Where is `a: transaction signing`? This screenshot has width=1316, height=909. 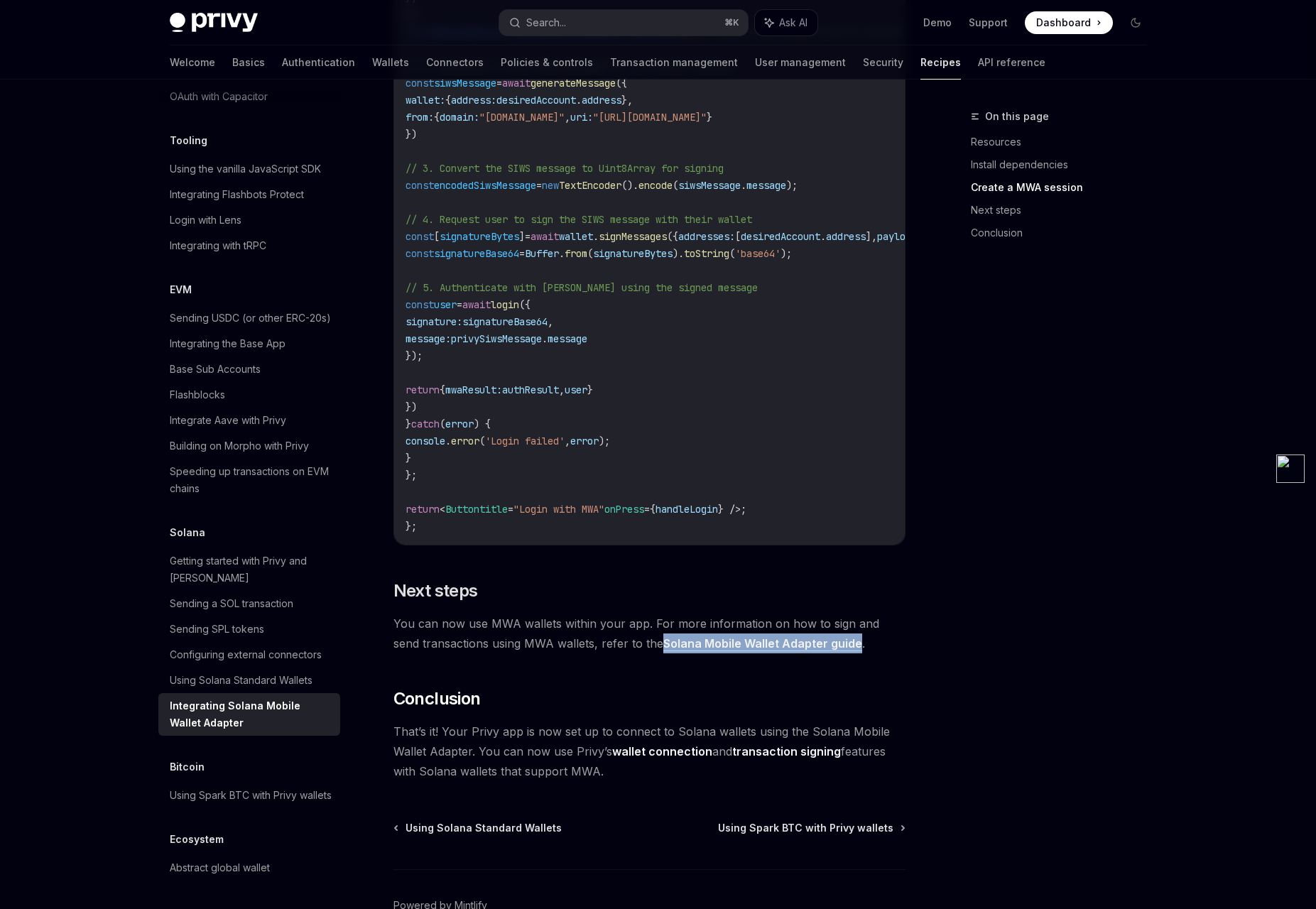
a: transaction signing is located at coordinates (786, 752).